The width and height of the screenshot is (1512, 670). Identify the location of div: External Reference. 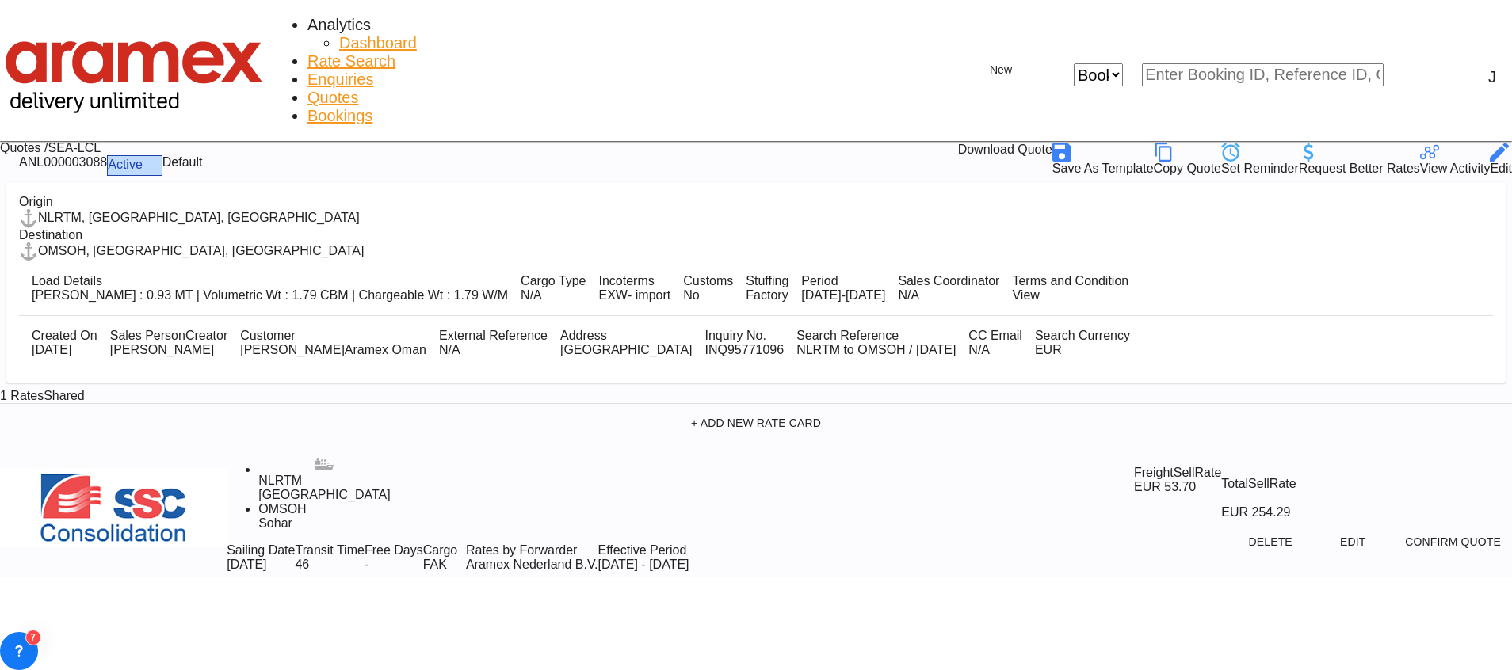
(493, 336).